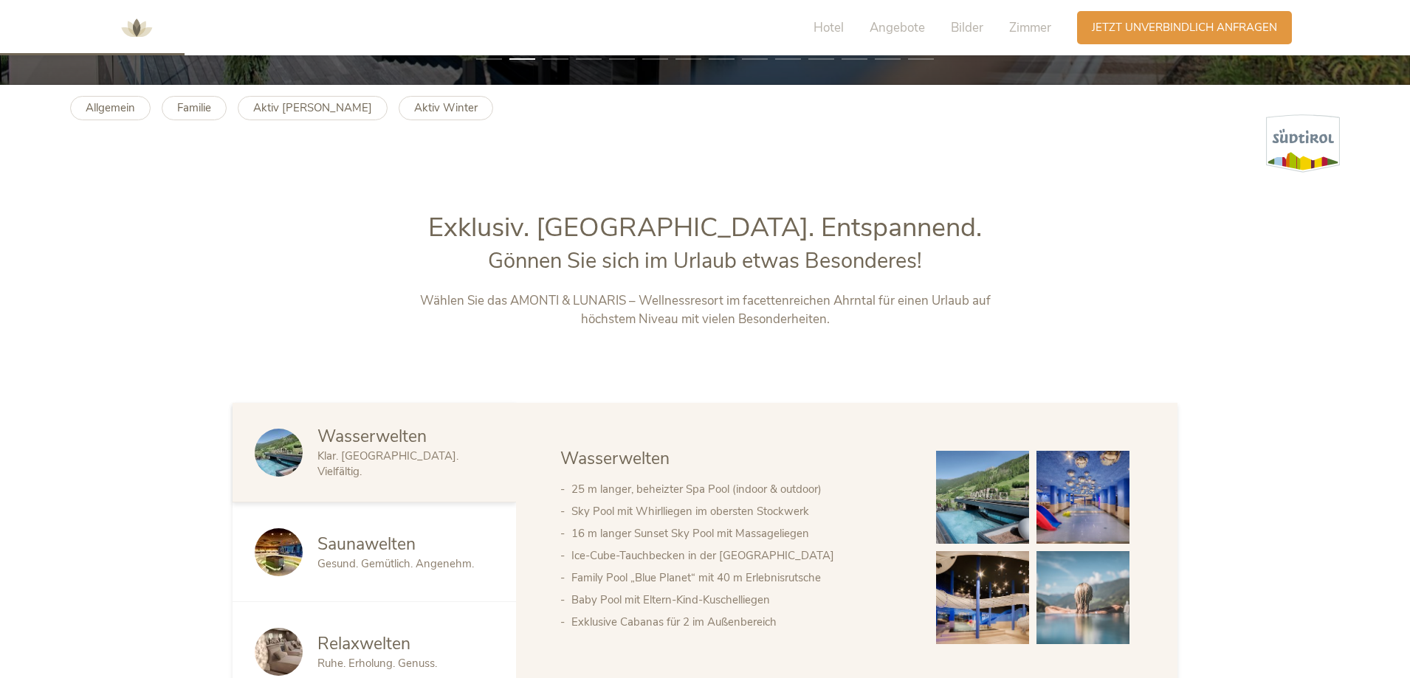  What do you see at coordinates (828, 27) in the screenshot?
I see `span: Hotel` at bounding box center [828, 27].